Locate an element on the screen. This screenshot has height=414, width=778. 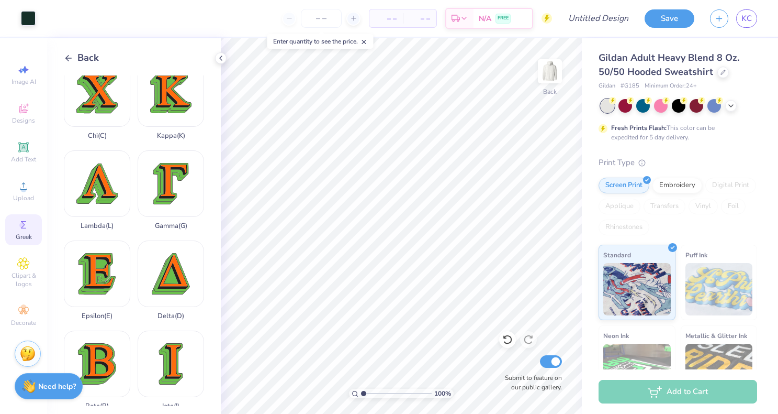
strong: Fresh Prints Flash: is located at coordinates (639, 128).